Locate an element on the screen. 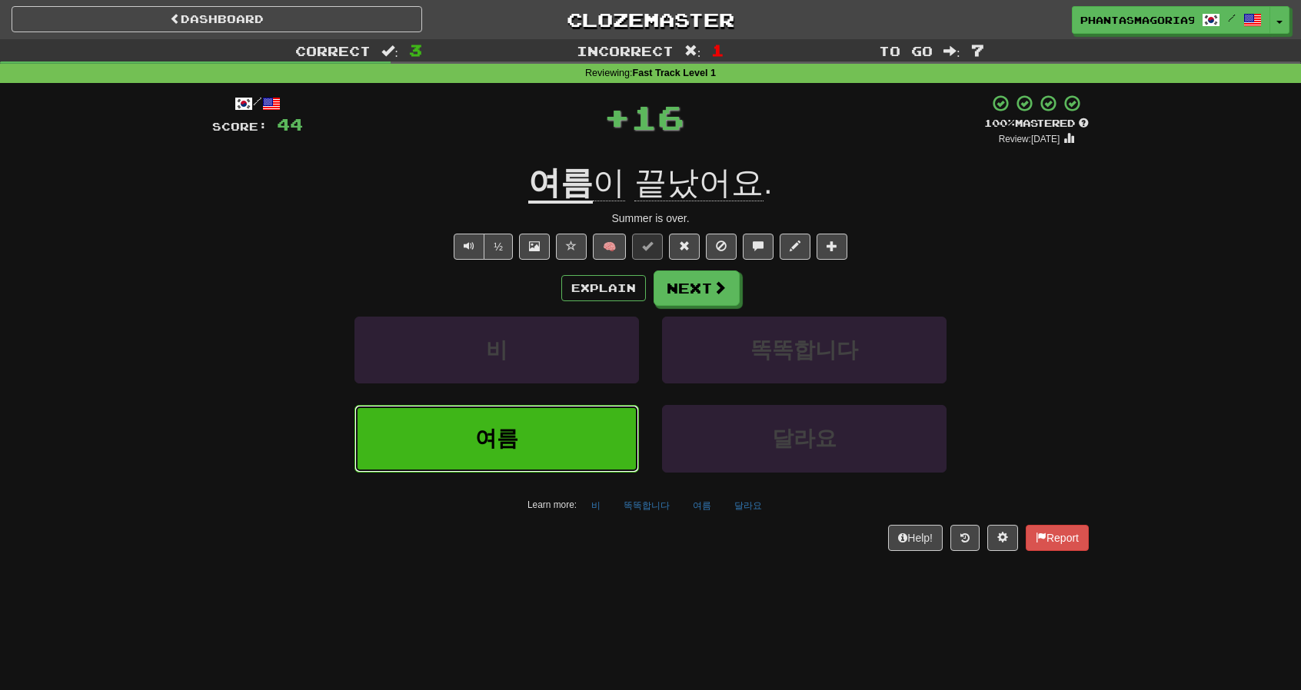  button: ½ is located at coordinates (498, 247).